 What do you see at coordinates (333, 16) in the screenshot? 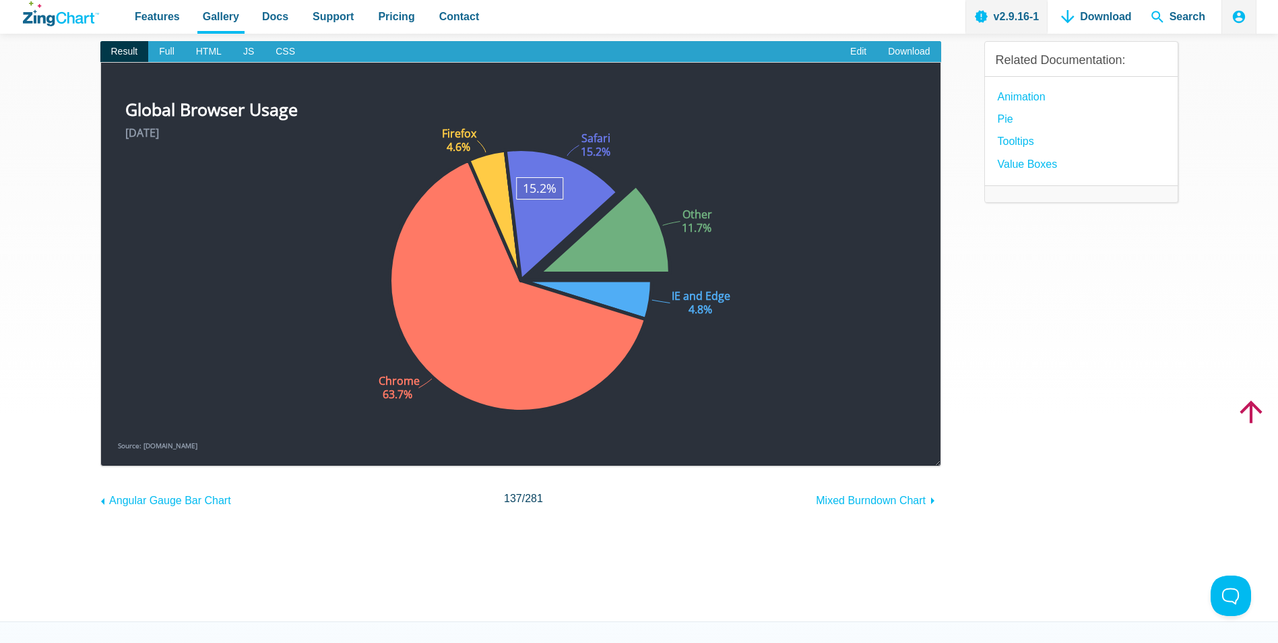
I see `span: Support` at bounding box center [333, 16].